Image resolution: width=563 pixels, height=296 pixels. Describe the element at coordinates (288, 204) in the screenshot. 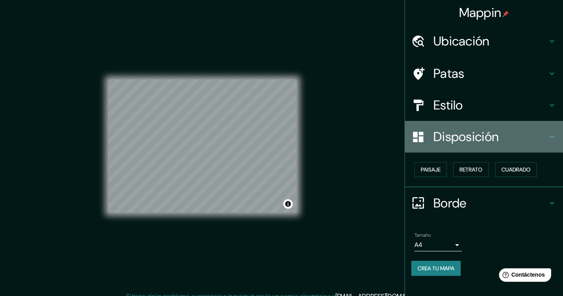

I see `button: Activar o desactivar atribución` at that location.